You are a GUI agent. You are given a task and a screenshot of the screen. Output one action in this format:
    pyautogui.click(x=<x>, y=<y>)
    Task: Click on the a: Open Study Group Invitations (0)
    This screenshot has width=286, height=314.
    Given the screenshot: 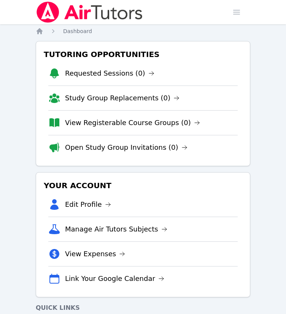 What is the action you would take?
    pyautogui.click(x=126, y=148)
    